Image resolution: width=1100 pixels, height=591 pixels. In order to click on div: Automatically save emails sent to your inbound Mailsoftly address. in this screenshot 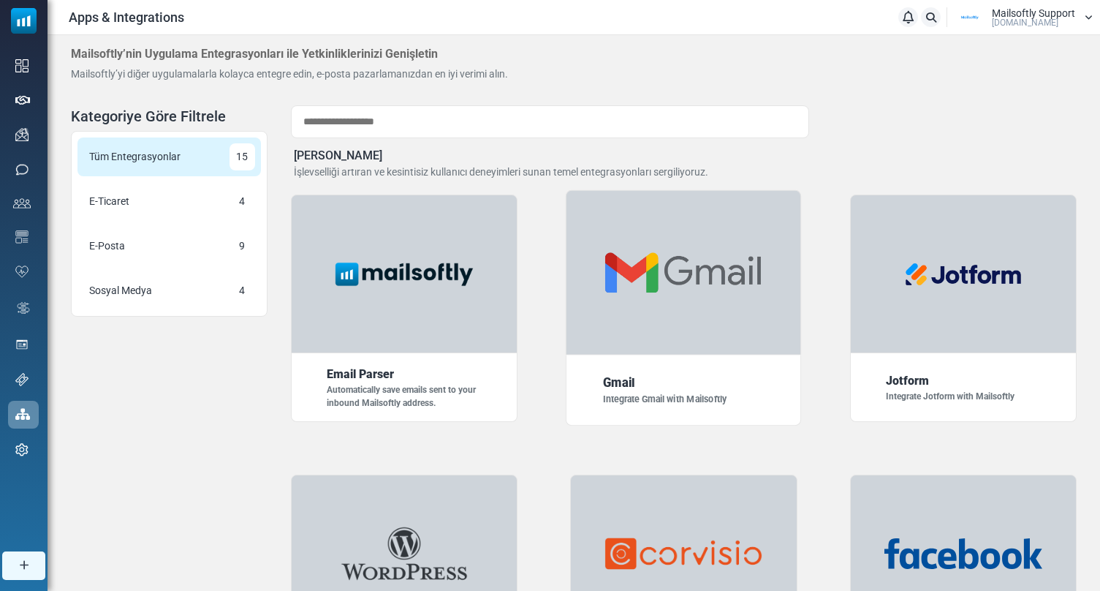, I will do `click(404, 396)`.